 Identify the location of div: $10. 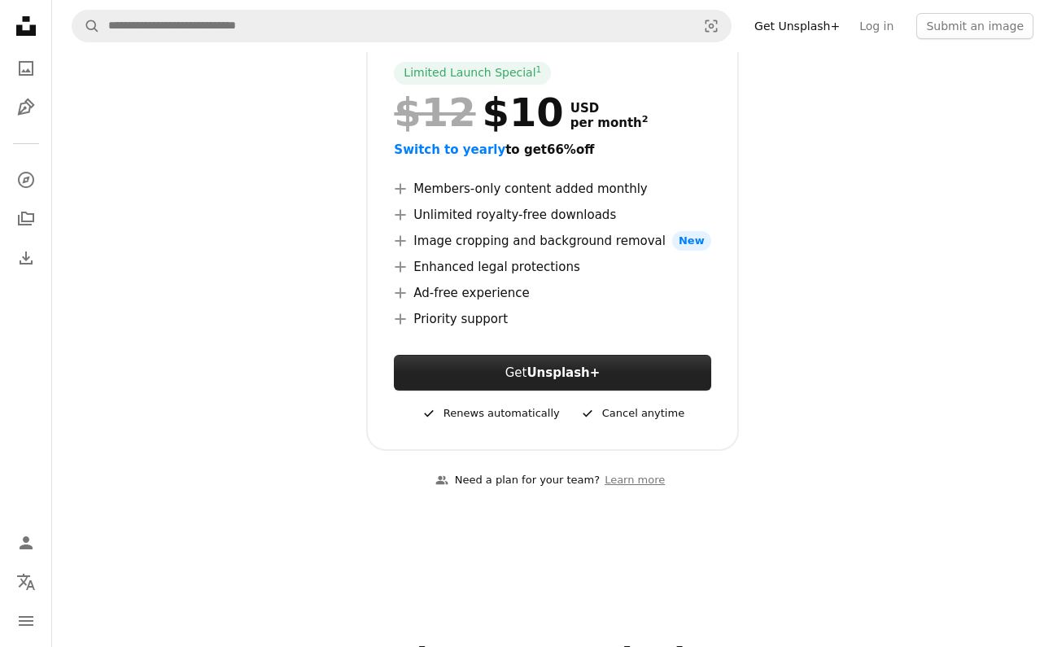
(479, 112).